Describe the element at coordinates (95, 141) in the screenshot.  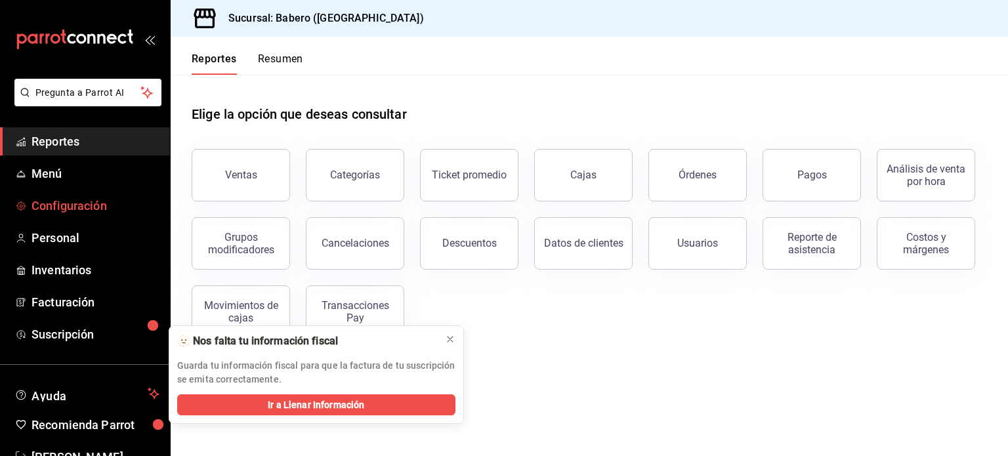
I see `span: Reportes` at that location.